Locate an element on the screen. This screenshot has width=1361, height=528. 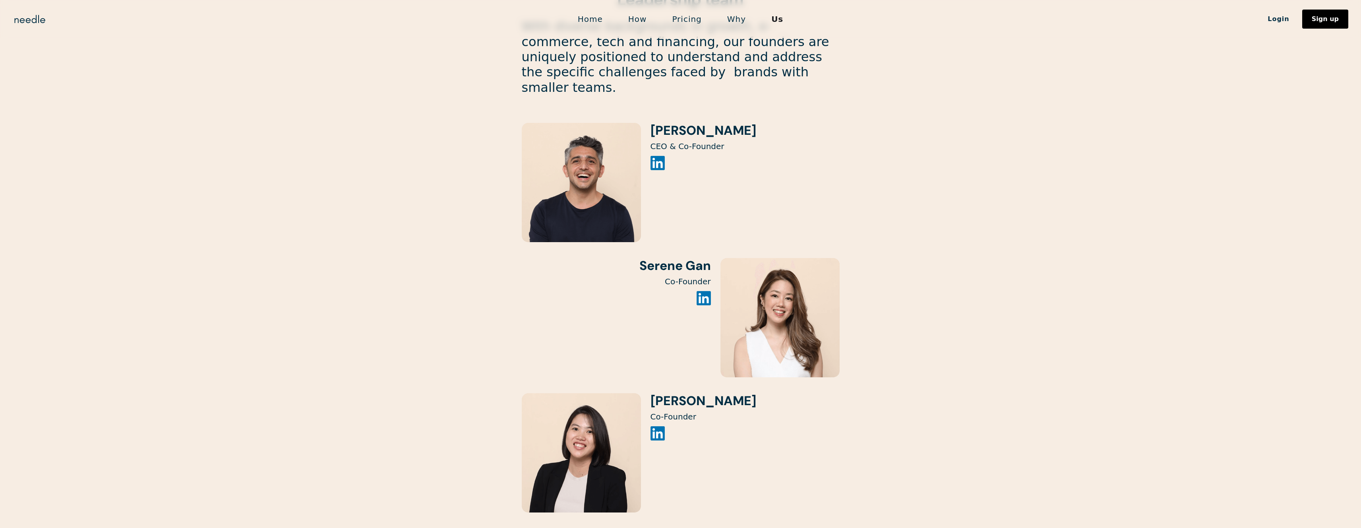
a: Sign up is located at coordinates (1325, 19).